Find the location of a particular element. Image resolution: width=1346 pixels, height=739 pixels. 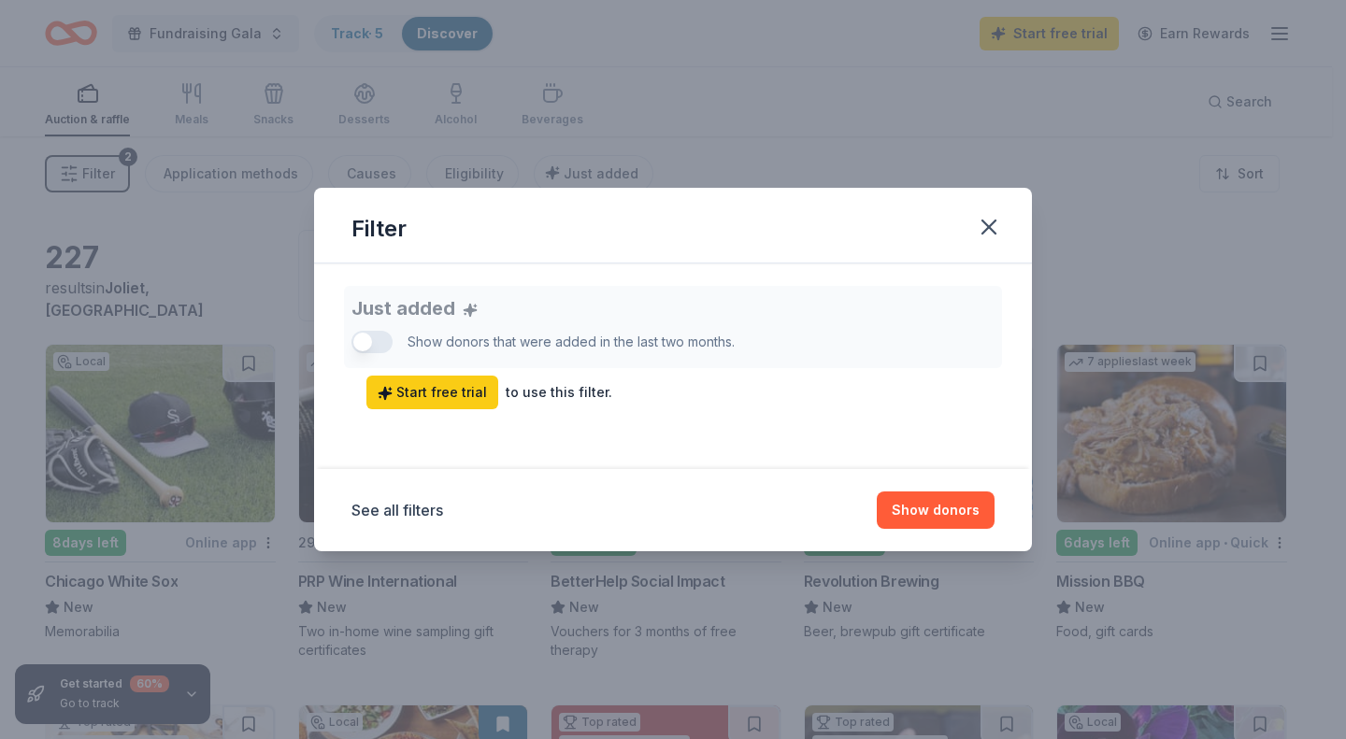

span: Start free trial is located at coordinates (432, 392).